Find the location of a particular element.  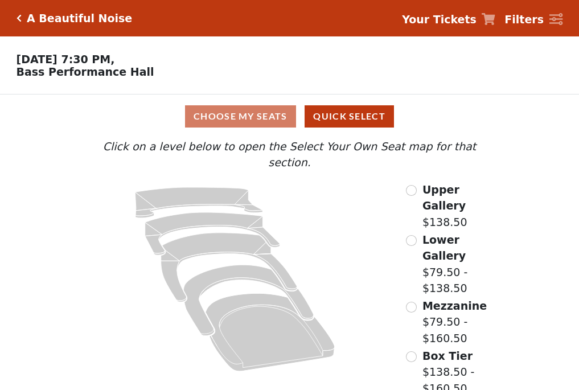

label: $138.50 is located at coordinates (460, 206).